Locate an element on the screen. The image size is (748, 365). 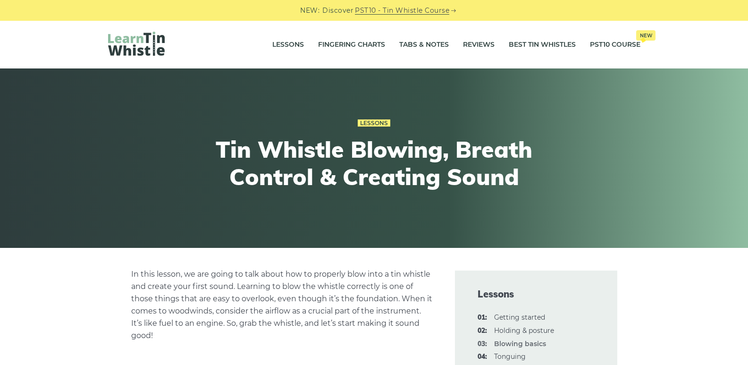
a: Tabs & Notes is located at coordinates (424, 45).